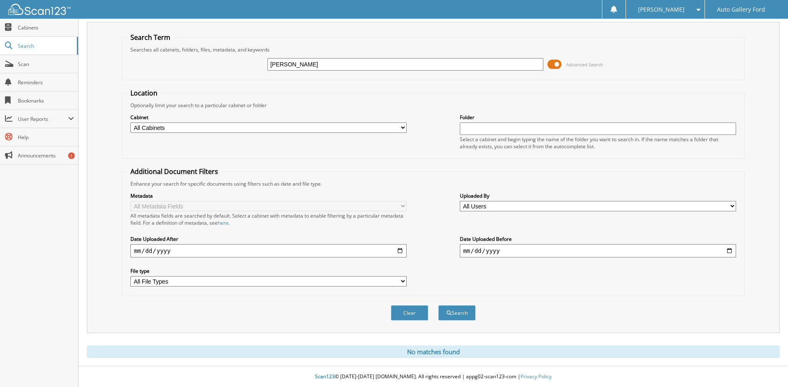 The height and width of the screenshot is (387, 788). I want to click on label: Date Uploaded Before, so click(598, 239).